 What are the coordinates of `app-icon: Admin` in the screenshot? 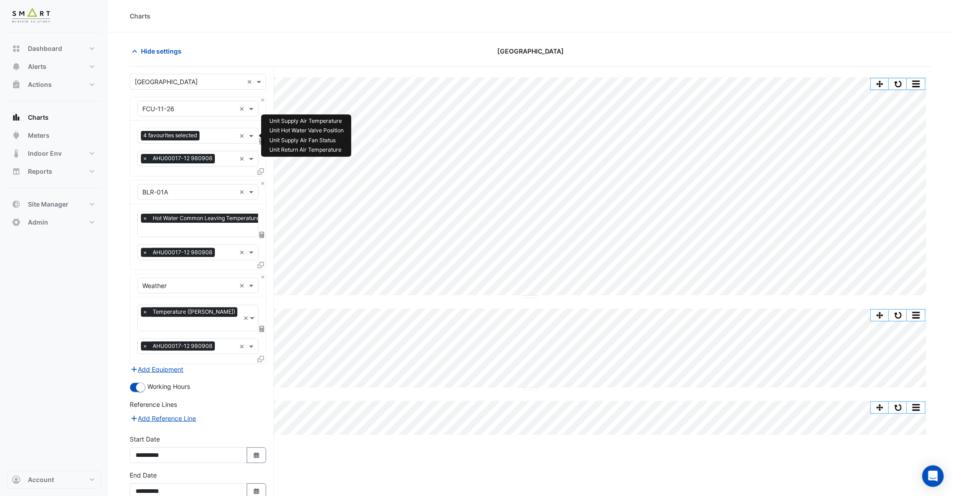 It's located at (16, 223).